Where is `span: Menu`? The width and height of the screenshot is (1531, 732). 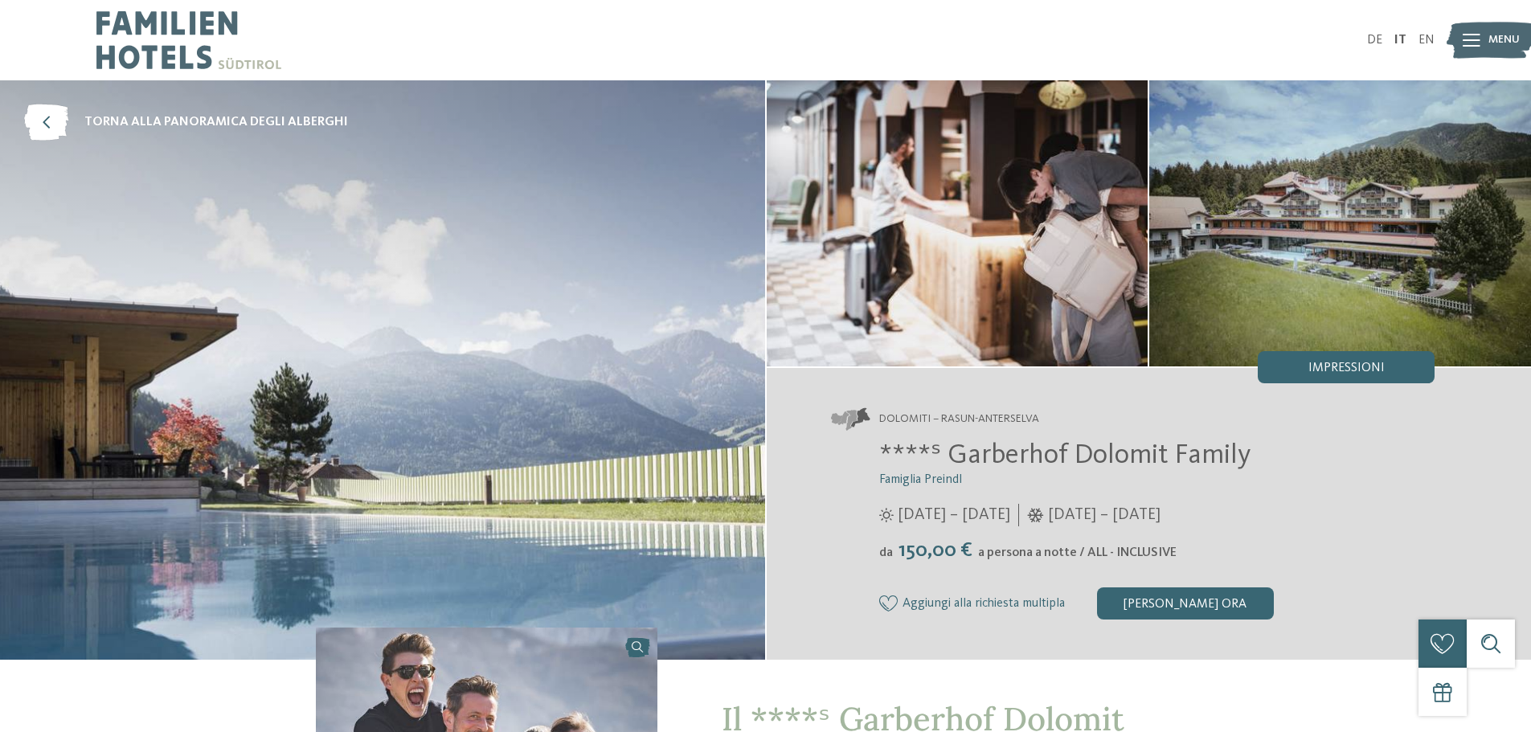 span: Menu is located at coordinates (1504, 40).